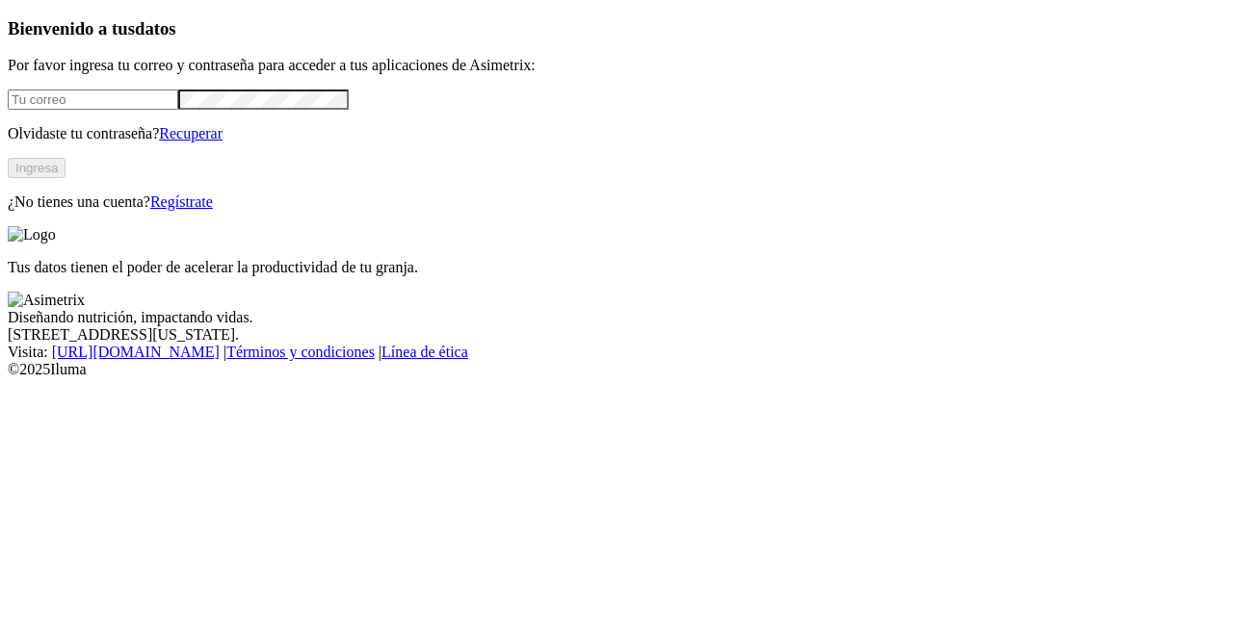 This screenshot has width=1233, height=640. What do you see at coordinates (616, 370) in the screenshot?
I see `div: © 2025 Iluma` at bounding box center [616, 370].